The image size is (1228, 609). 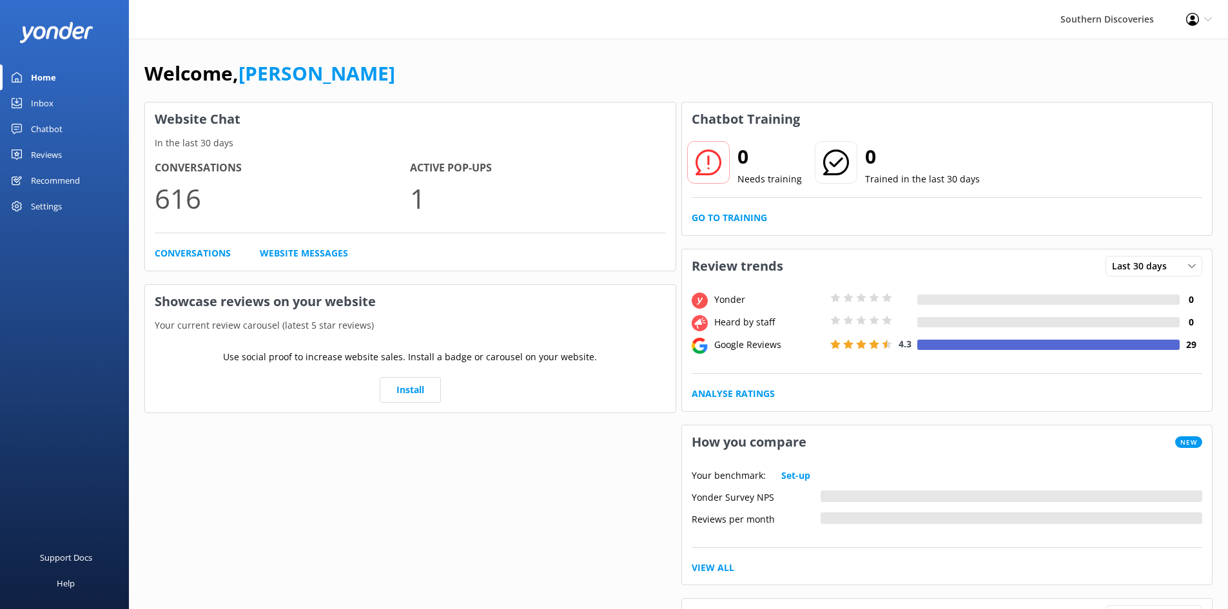 I want to click on div: Reviews, so click(x=46, y=155).